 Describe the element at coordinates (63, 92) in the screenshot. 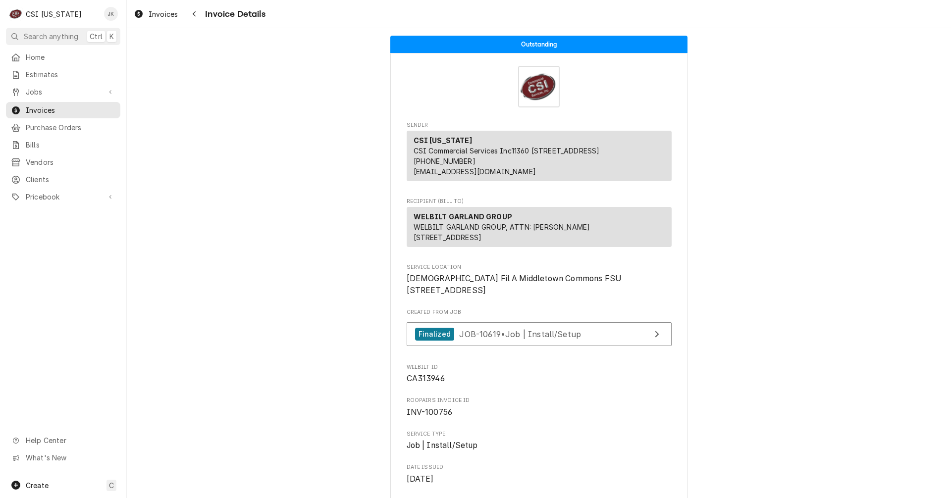

I see `span: Jobs` at that location.